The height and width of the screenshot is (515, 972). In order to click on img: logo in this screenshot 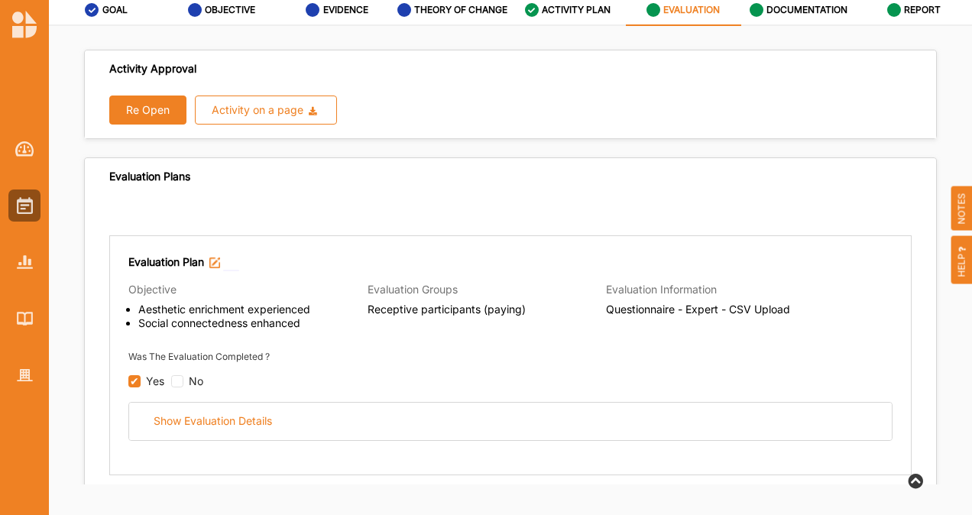, I will do `click(24, 24)`.